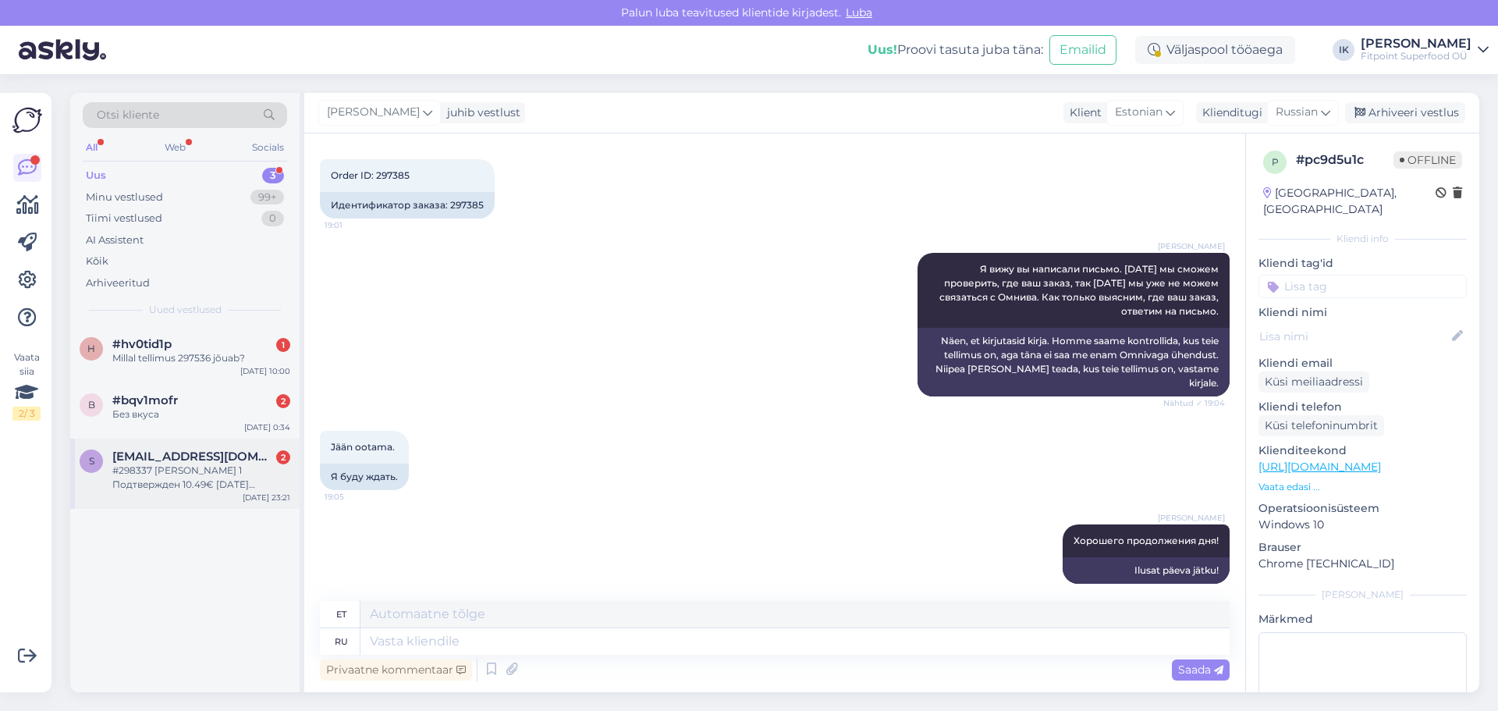  What do you see at coordinates (883, 49) in the screenshot?
I see `b: Uus!` at bounding box center [883, 49].